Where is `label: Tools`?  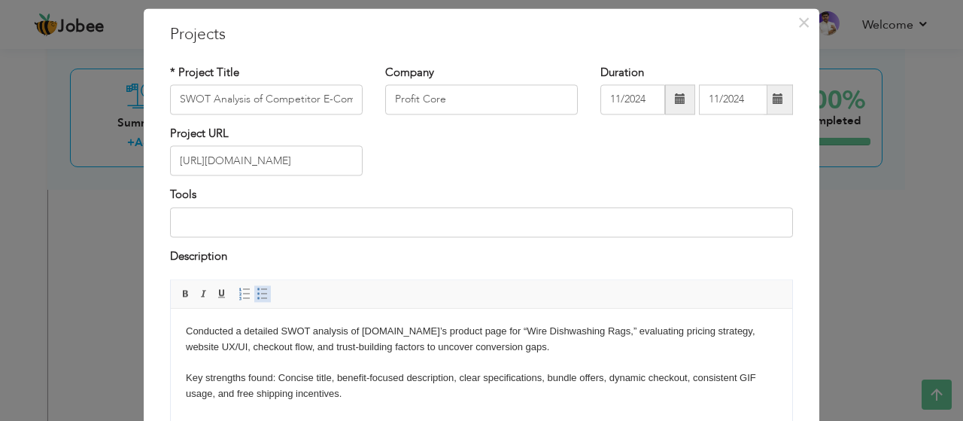 label: Tools is located at coordinates (183, 195).